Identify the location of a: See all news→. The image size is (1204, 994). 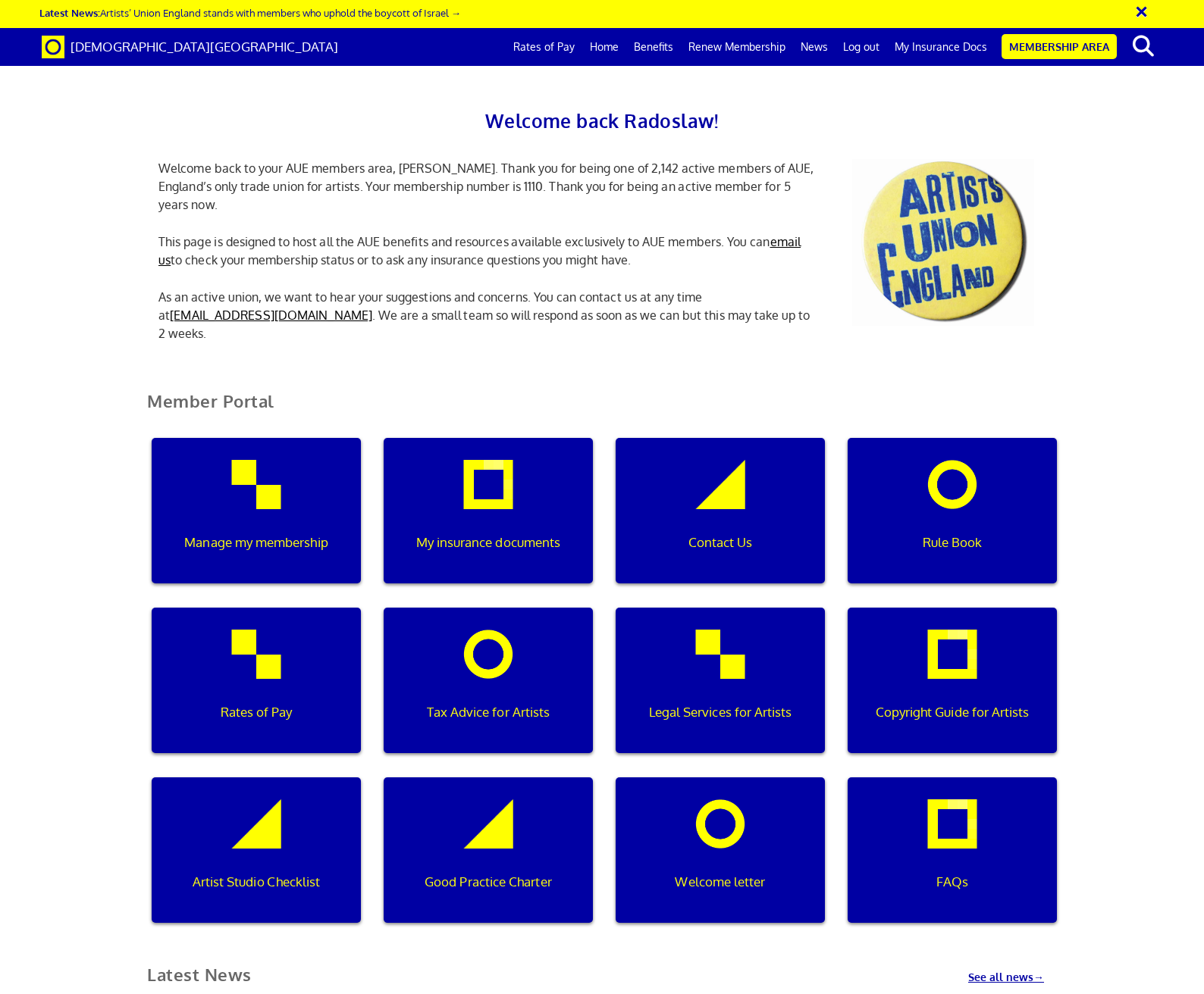
(1018, 968).